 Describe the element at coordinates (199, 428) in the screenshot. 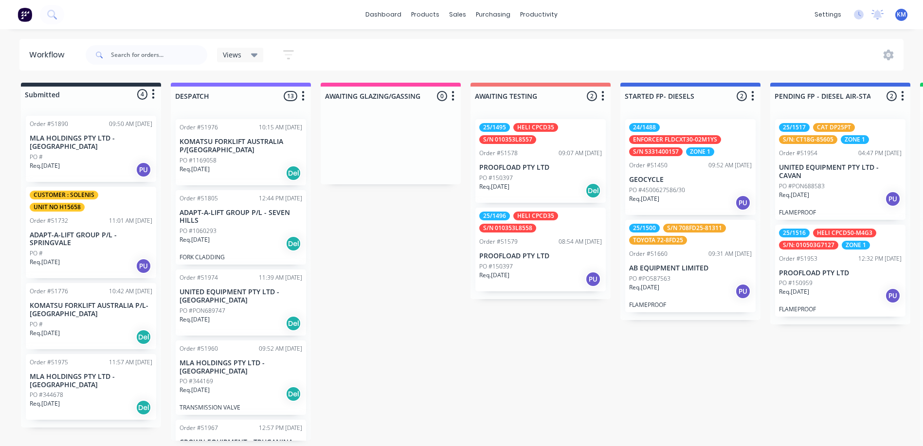

I see `div: Order #51967` at that location.